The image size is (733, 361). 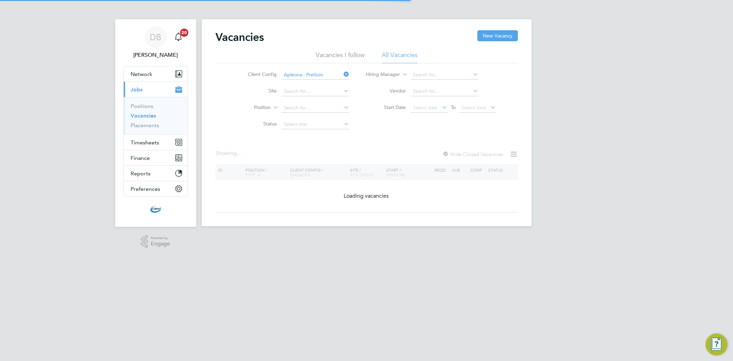 What do you see at coordinates (453, 107) in the screenshot?
I see `span: To` at bounding box center [453, 107].